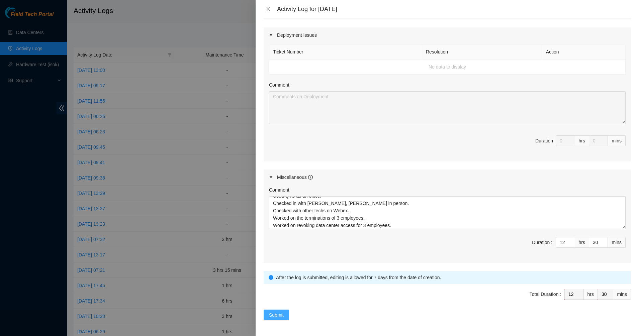 Image resolution: width=639 pixels, height=336 pixels. What do you see at coordinates (268, 9) in the screenshot?
I see `span: close` at bounding box center [268, 9].